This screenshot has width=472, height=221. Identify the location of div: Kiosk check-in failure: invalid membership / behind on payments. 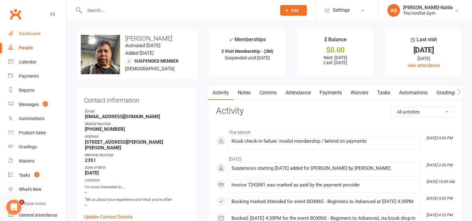
(324, 141).